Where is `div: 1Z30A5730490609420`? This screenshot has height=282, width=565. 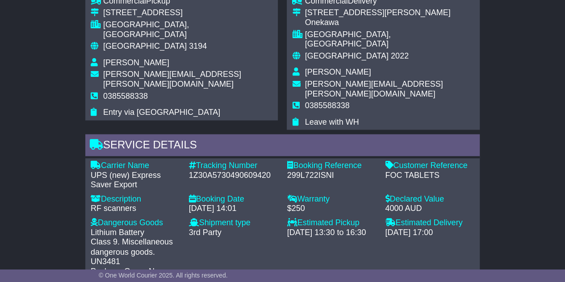
div: 1Z30A5730490609420 is located at coordinates (233, 175).